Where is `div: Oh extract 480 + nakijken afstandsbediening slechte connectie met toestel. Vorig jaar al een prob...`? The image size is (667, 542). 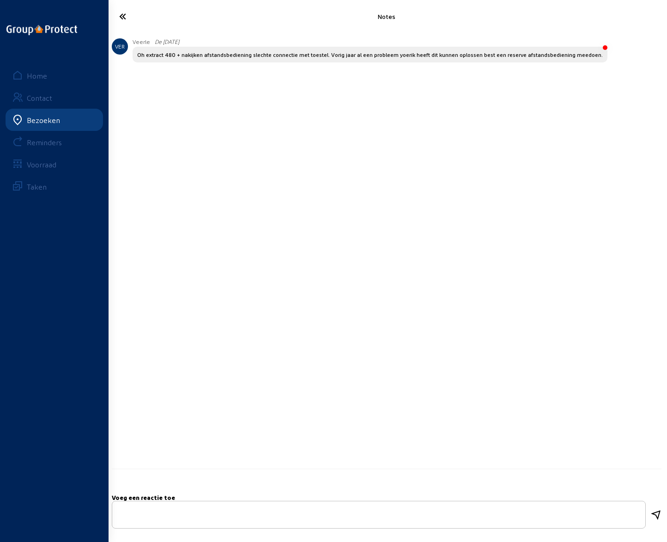
div: Oh extract 480 + nakijken afstandsbediening slechte connectie met toestel. Vorig jaar al een prob... is located at coordinates (370, 55).